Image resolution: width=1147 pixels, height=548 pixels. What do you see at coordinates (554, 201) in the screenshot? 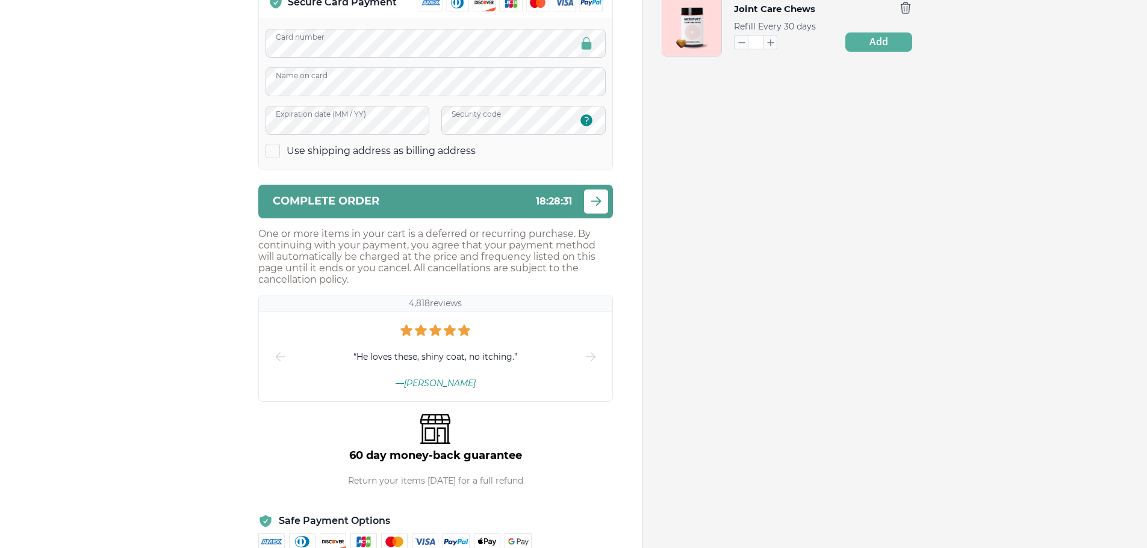
I see `span: 18 : 28 : 31` at bounding box center [554, 201].